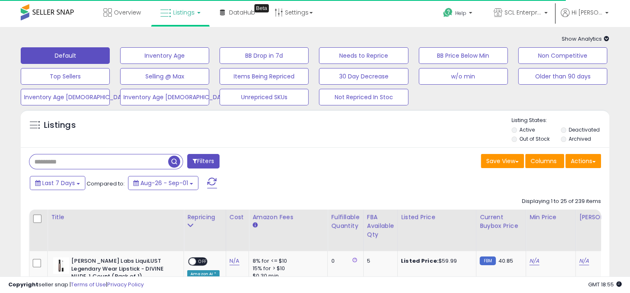 This screenshot has width=630, height=293. I want to click on button: Top Sellers, so click(65, 76).